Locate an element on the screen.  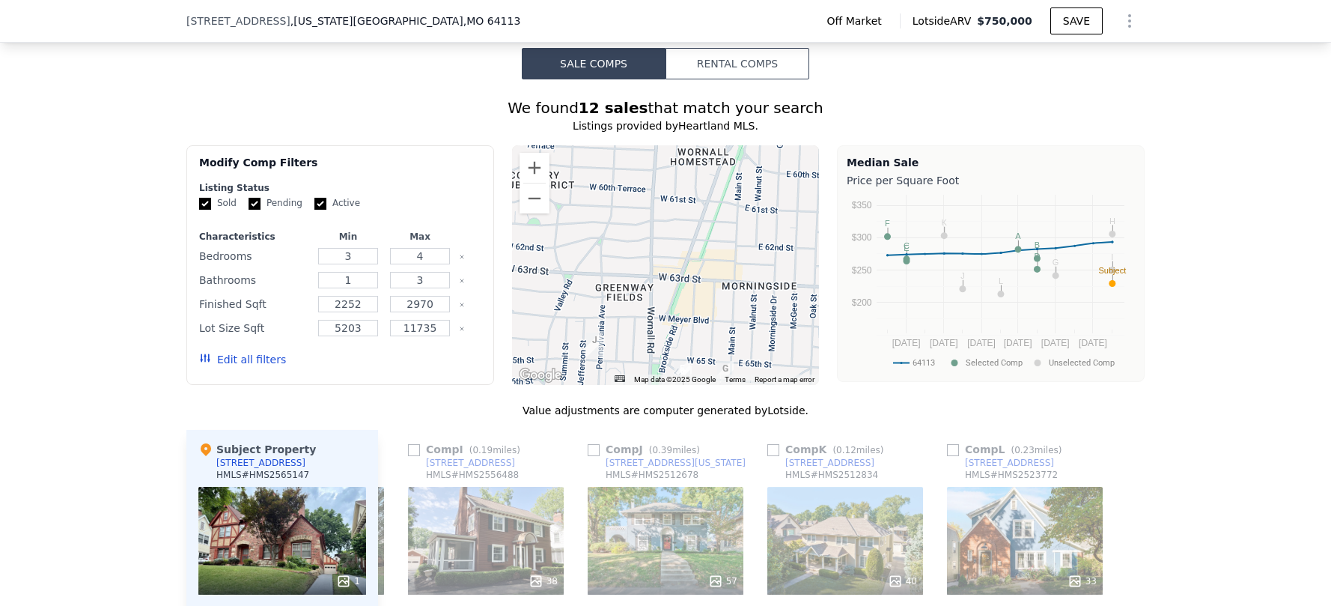
div: Modify Comp Filters is located at coordinates (340, 168).